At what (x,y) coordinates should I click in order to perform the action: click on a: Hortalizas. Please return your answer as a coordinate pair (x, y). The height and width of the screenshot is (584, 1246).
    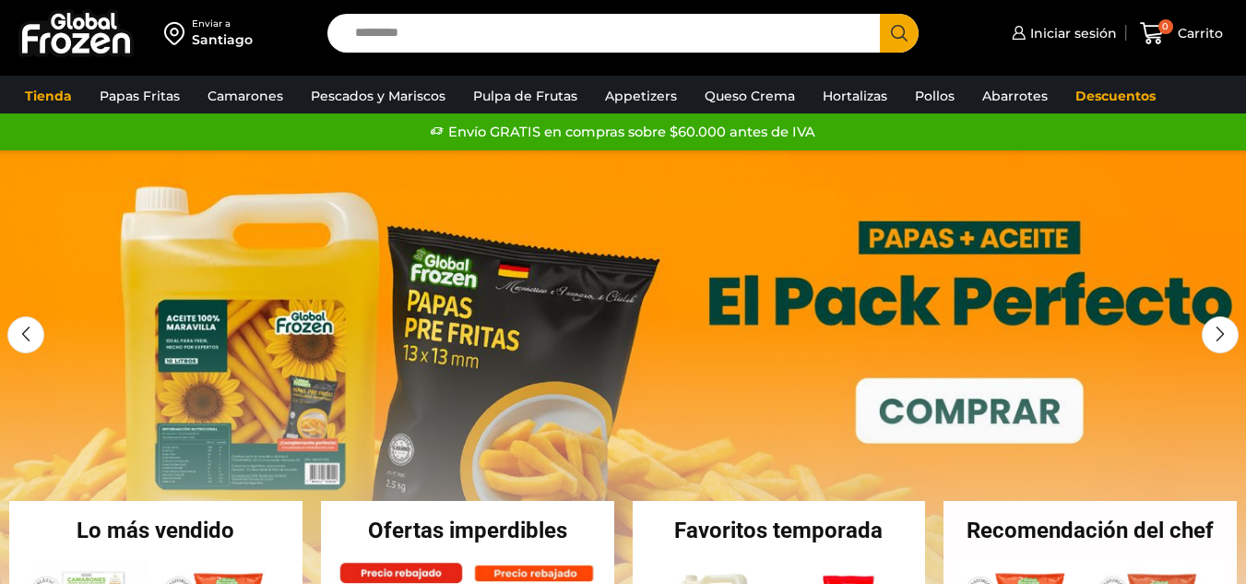
    Looking at the image, I should click on (855, 96).